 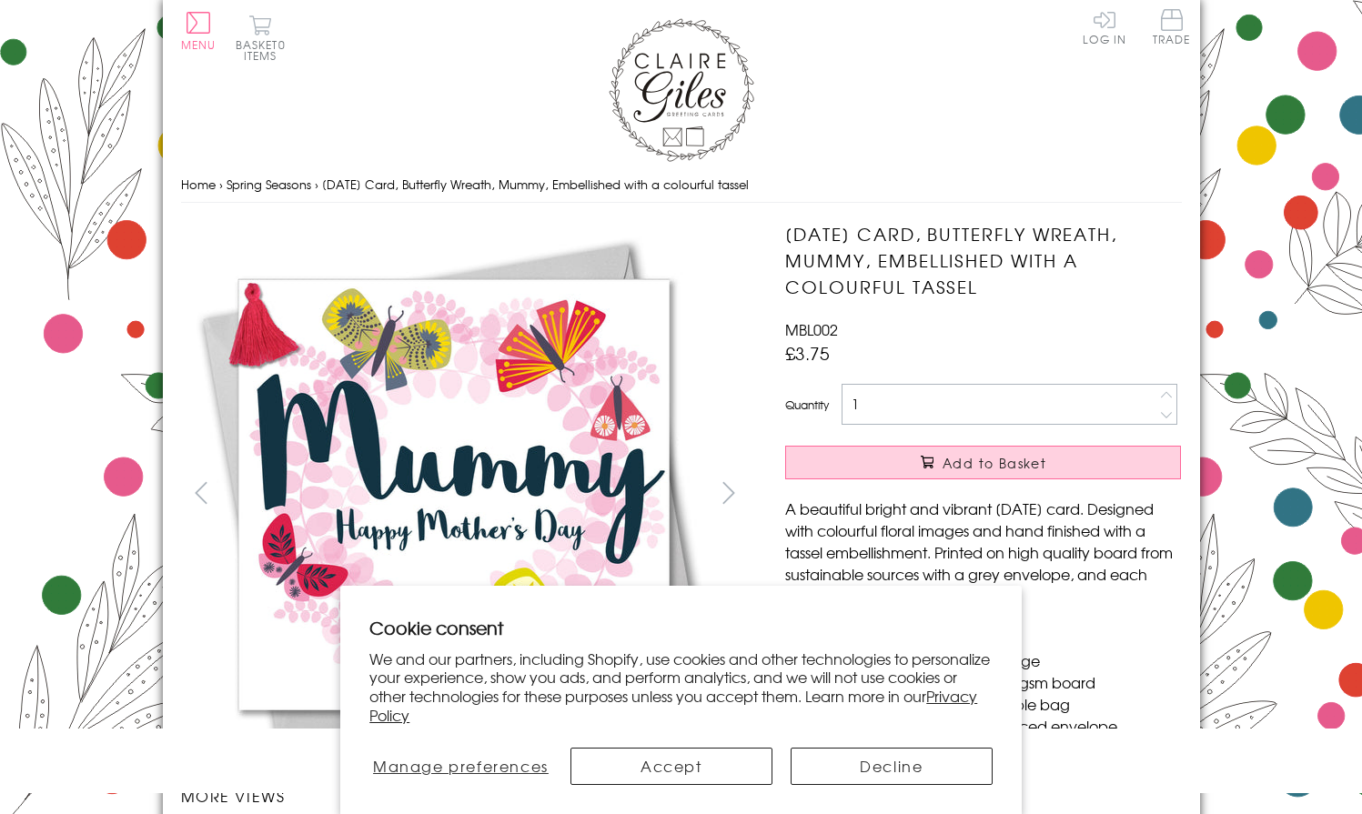 What do you see at coordinates (201, 492) in the screenshot?
I see `button: prev` at bounding box center [201, 492].